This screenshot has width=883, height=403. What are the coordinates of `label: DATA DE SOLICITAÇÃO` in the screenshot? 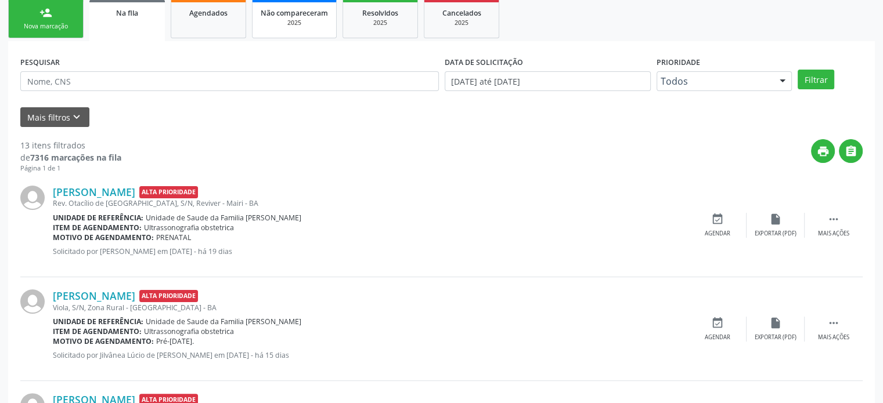 It's located at (483, 62).